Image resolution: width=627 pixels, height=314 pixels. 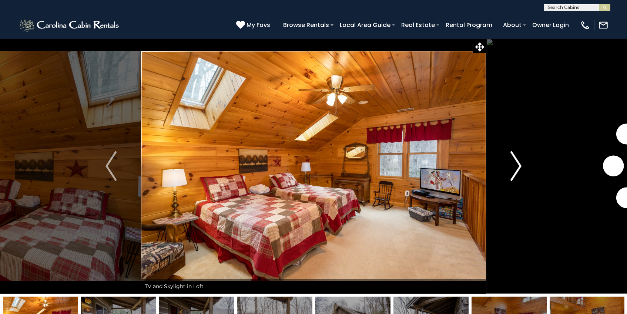 What do you see at coordinates (551, 25) in the screenshot?
I see `a: Owner Login` at bounding box center [551, 25].